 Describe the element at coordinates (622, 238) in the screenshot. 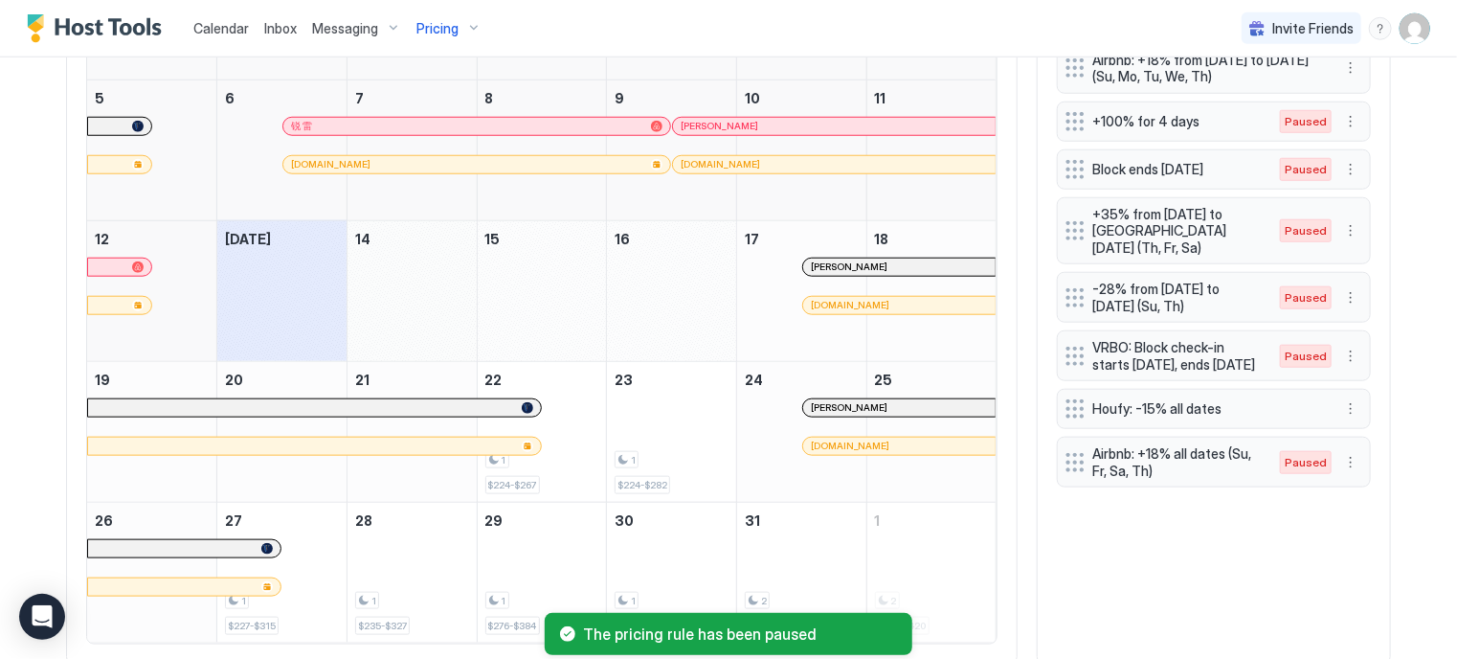

I see `span: 16` at that location.